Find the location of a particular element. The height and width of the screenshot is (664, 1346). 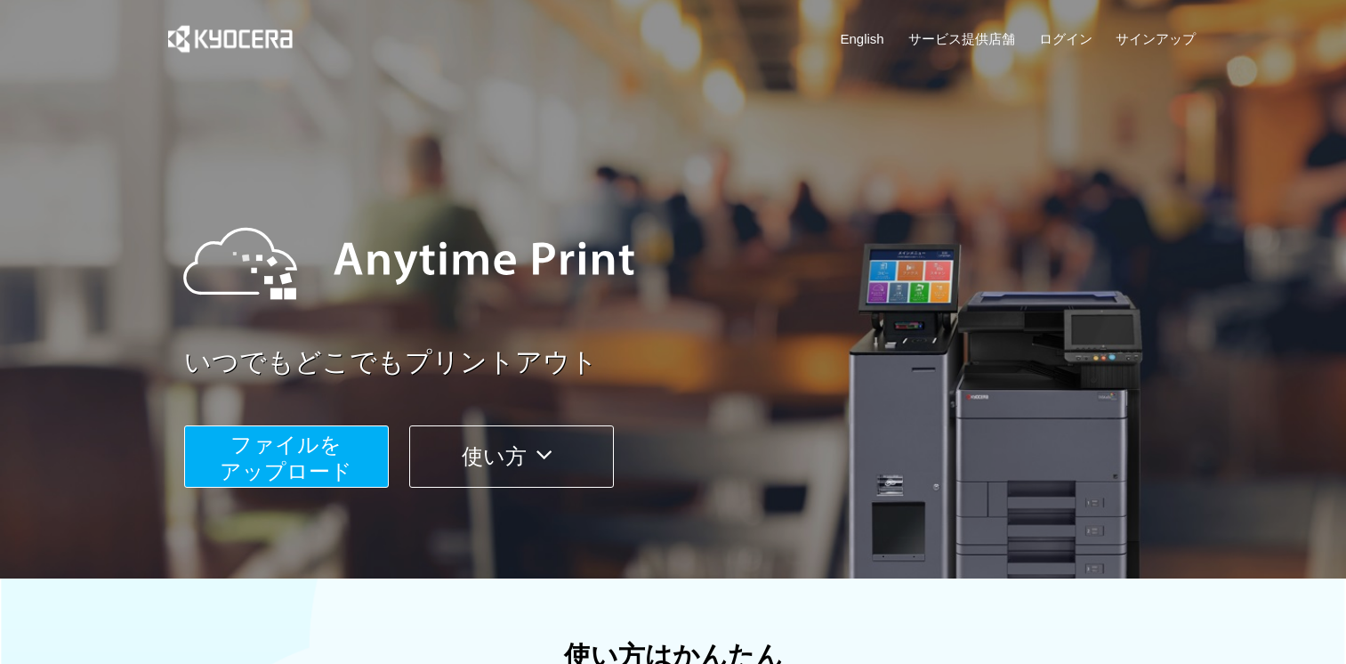

button: 使い方 is located at coordinates (512, 456).